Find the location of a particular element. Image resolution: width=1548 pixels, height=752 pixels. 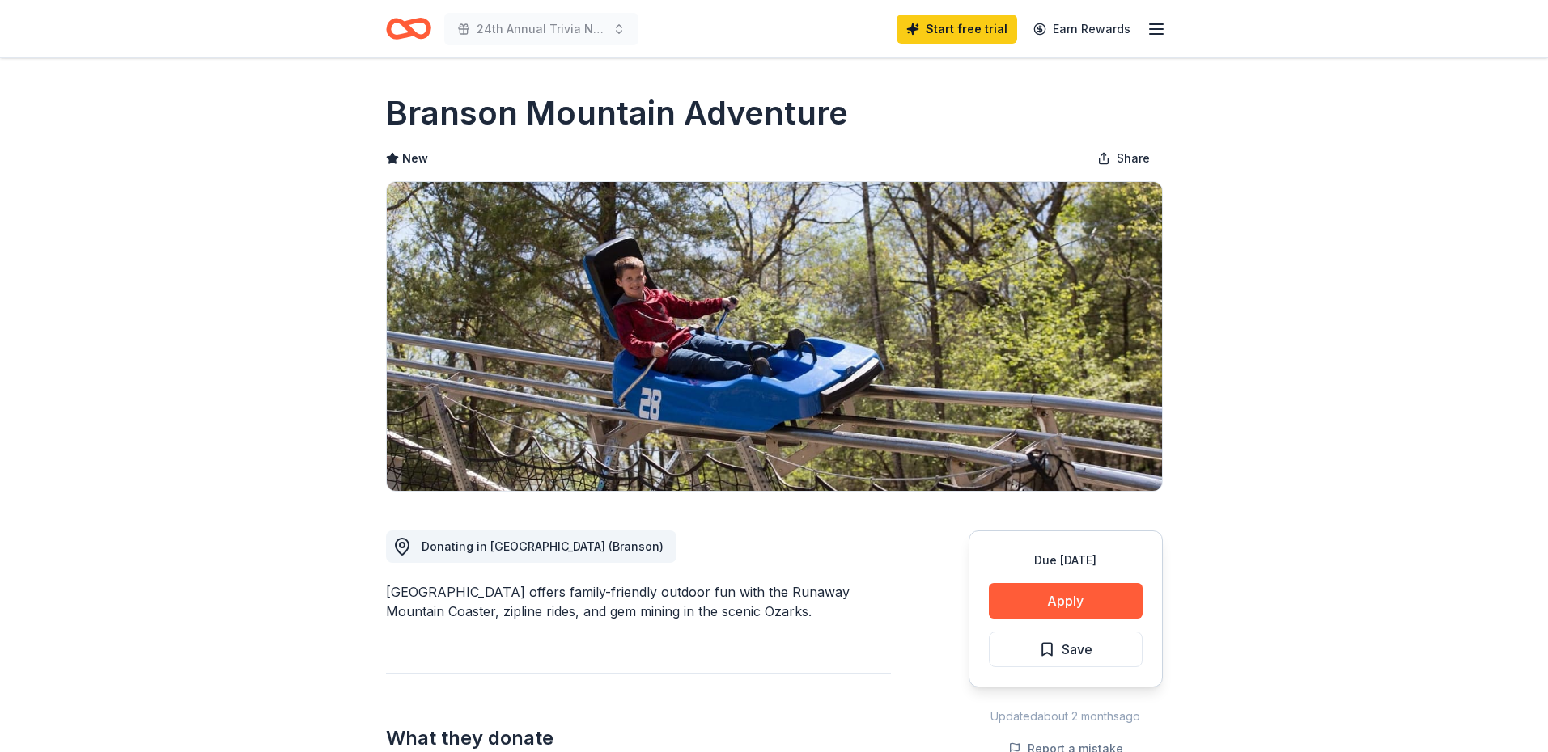

div: Updated about 2 months ago is located at coordinates (1065, 717).